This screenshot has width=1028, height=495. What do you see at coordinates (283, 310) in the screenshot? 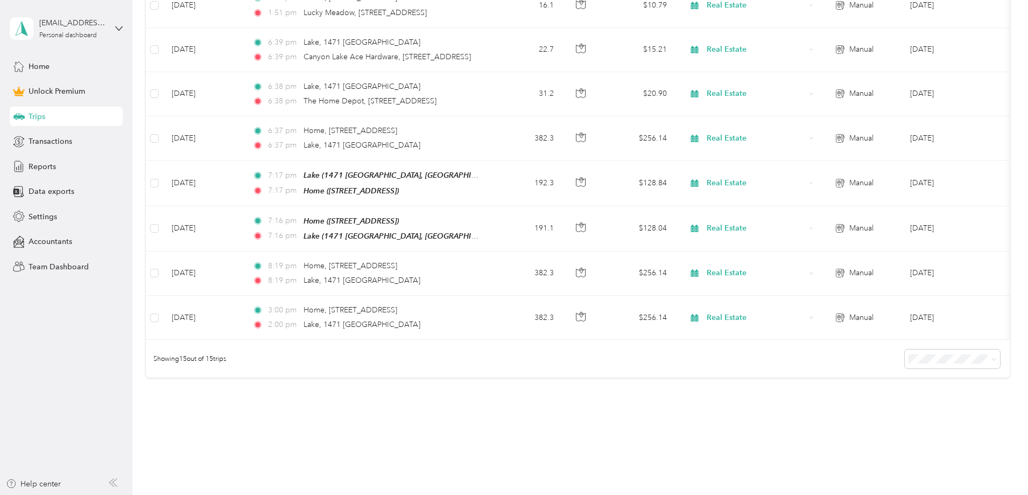
I see `span: 3:00 pm` at bounding box center [283, 310].